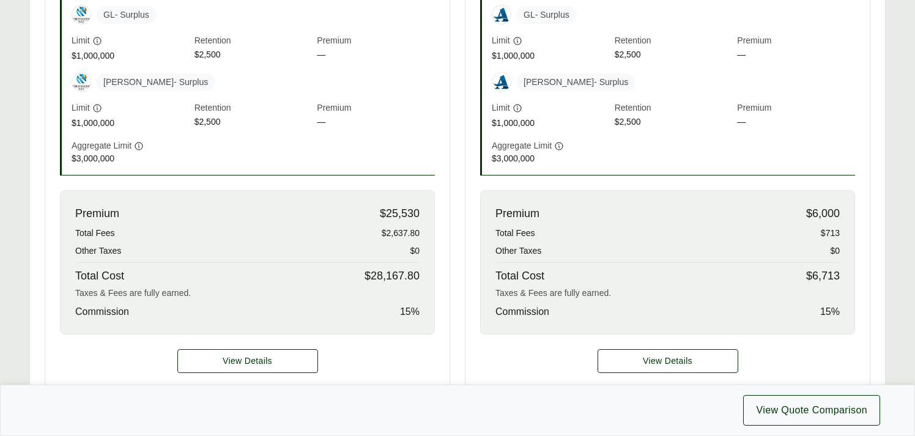  I want to click on a: Option B details, so click(668, 361).